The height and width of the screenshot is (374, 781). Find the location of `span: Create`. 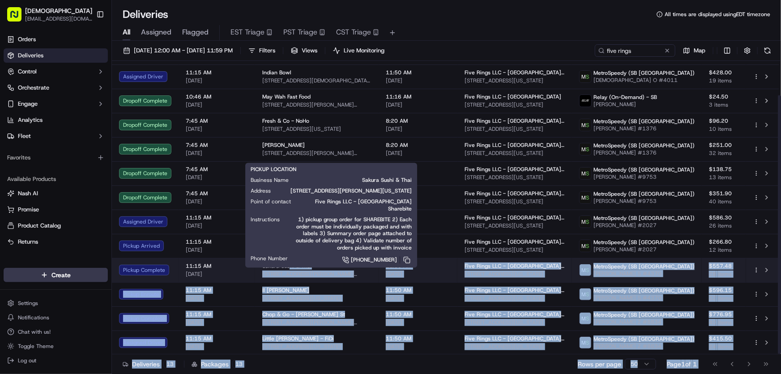

span: Create is located at coordinates (61, 275).